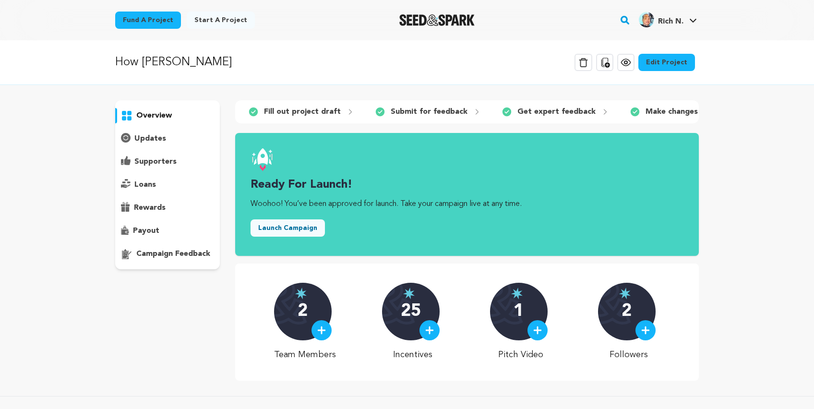 This screenshot has height=409, width=814. Describe the element at coordinates (148, 20) in the screenshot. I see `a: Fund a project` at that location.